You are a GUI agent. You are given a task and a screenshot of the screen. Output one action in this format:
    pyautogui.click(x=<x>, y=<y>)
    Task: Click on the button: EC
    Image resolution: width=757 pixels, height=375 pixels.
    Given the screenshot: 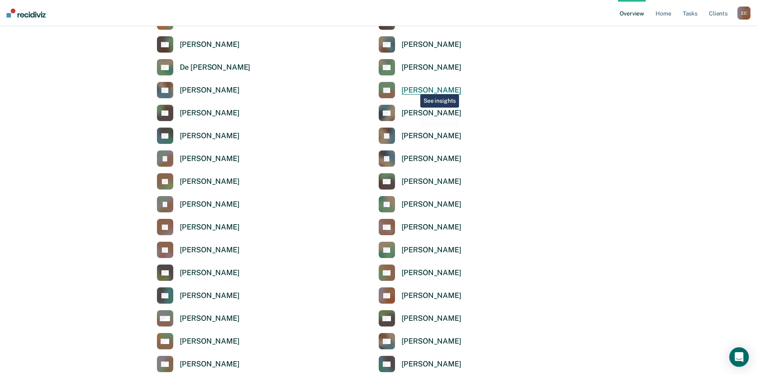 What is the action you would take?
    pyautogui.click(x=744, y=13)
    